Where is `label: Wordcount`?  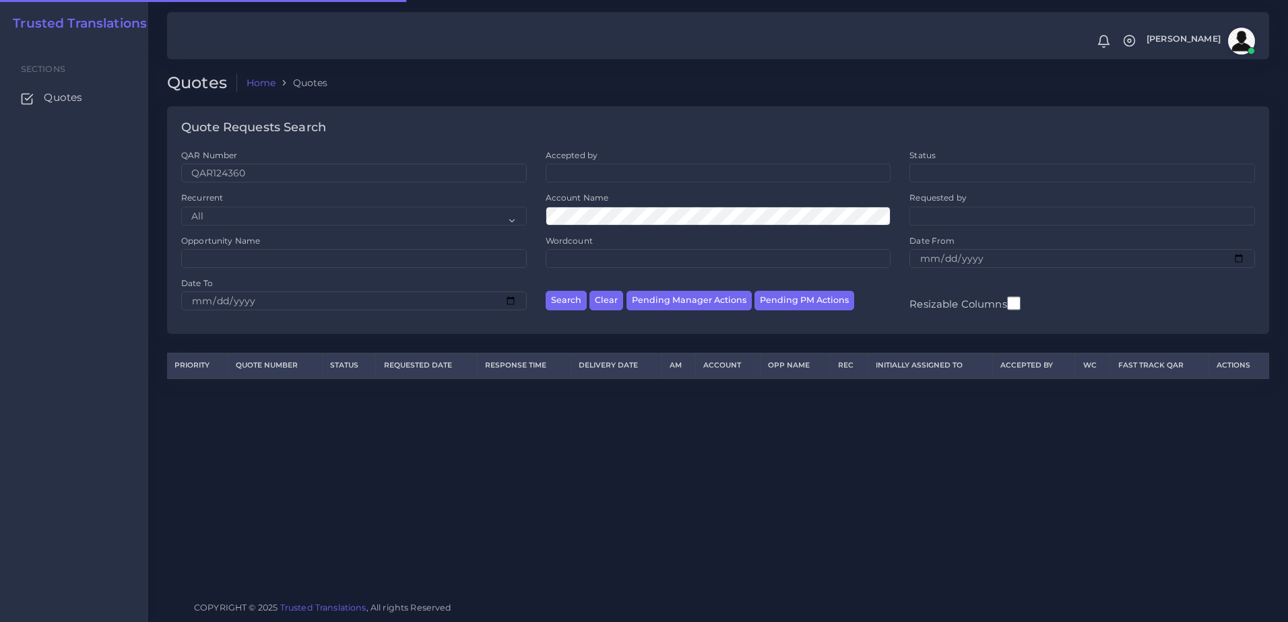 label: Wordcount is located at coordinates (569, 240).